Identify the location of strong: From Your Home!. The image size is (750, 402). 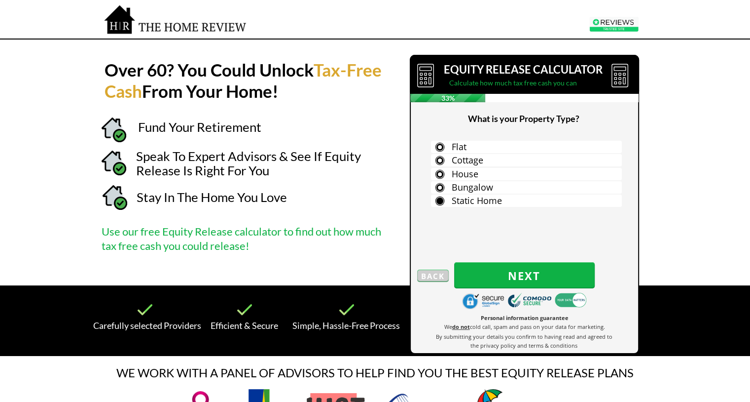
(210, 91).